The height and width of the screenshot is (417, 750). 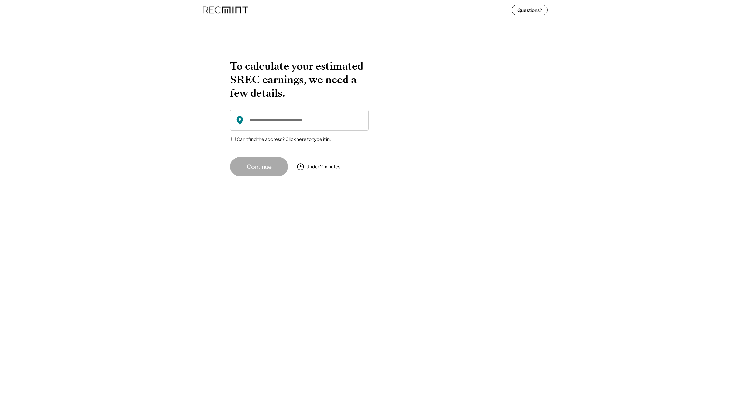 What do you see at coordinates (259, 167) in the screenshot?
I see `button: Continue` at bounding box center [259, 167].